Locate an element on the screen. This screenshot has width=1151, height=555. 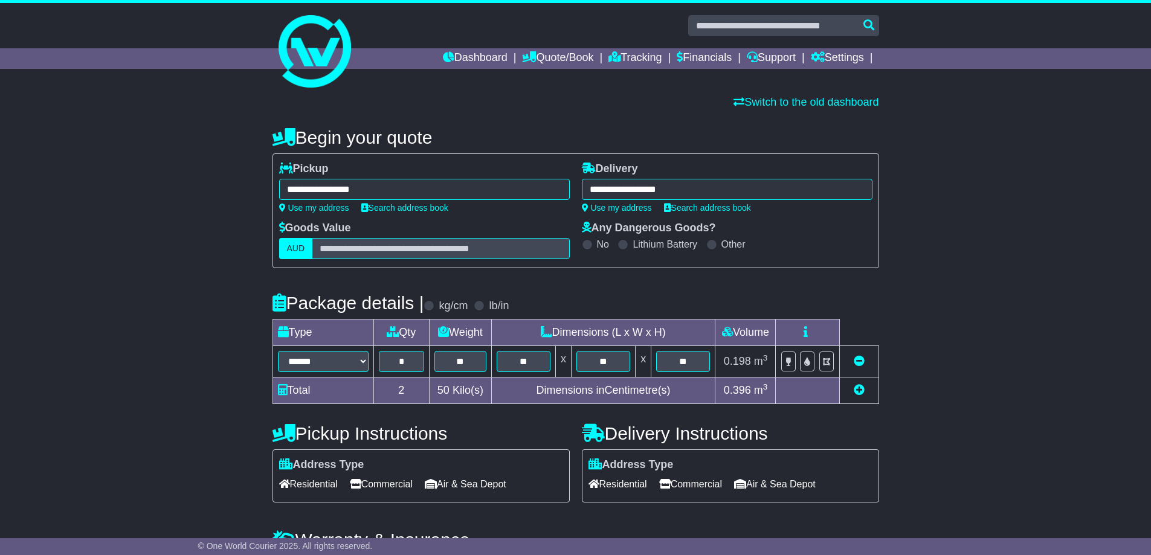
a: Financials is located at coordinates (704, 59).